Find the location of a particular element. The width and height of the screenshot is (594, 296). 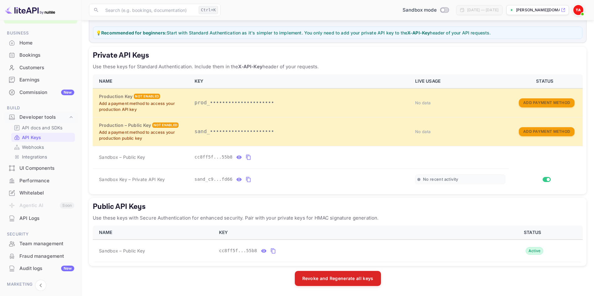

h6: Production – Public Key is located at coordinates (125, 125).